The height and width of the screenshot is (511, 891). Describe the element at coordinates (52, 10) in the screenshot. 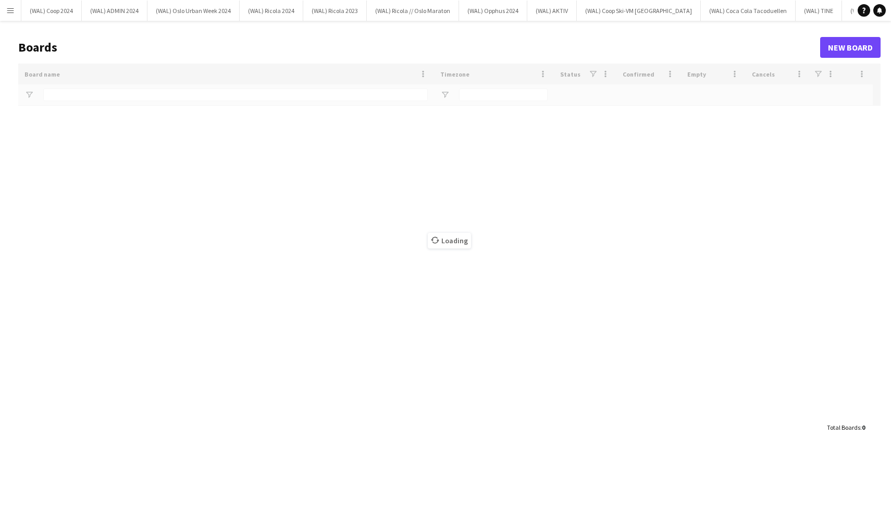

I see `button: (WAL) Coop 2024` at that location.